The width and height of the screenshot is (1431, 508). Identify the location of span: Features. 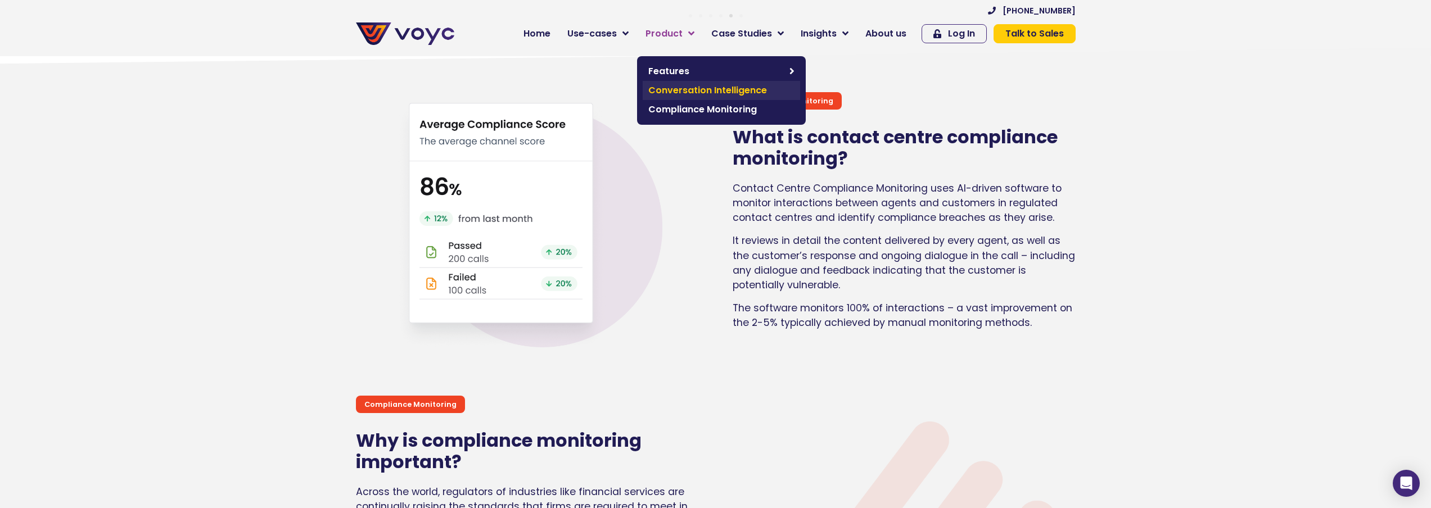
(716, 71).